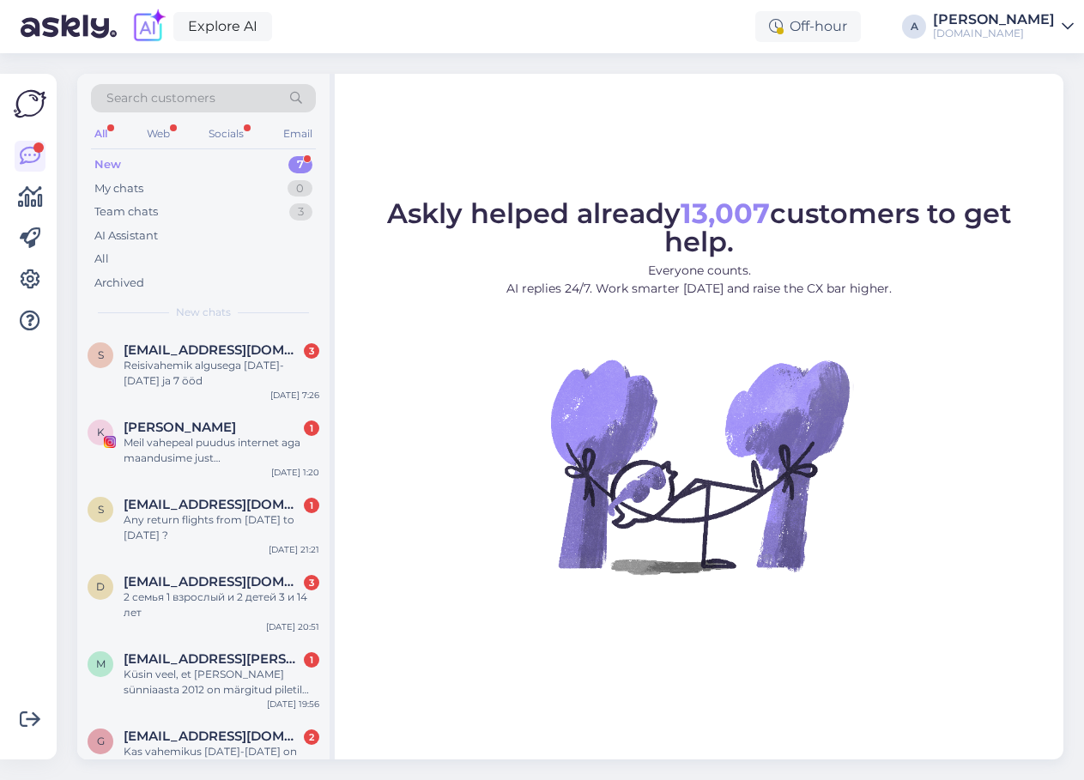 The image size is (1084, 780). I want to click on span: New chats, so click(203, 312).